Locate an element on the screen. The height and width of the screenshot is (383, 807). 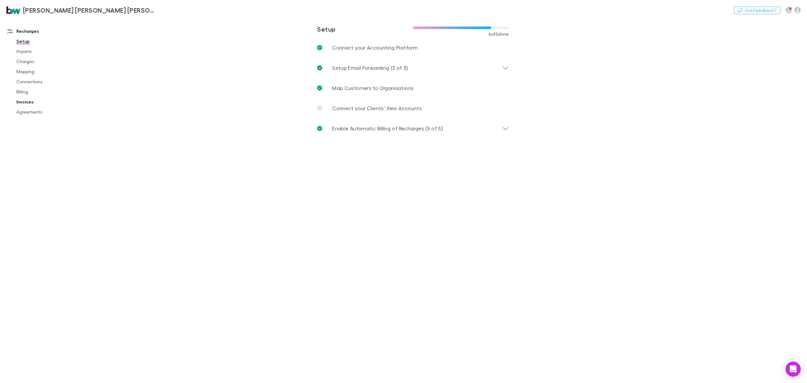
a: Connect your Clients’ Xero Accounts is located at coordinates (413, 108).